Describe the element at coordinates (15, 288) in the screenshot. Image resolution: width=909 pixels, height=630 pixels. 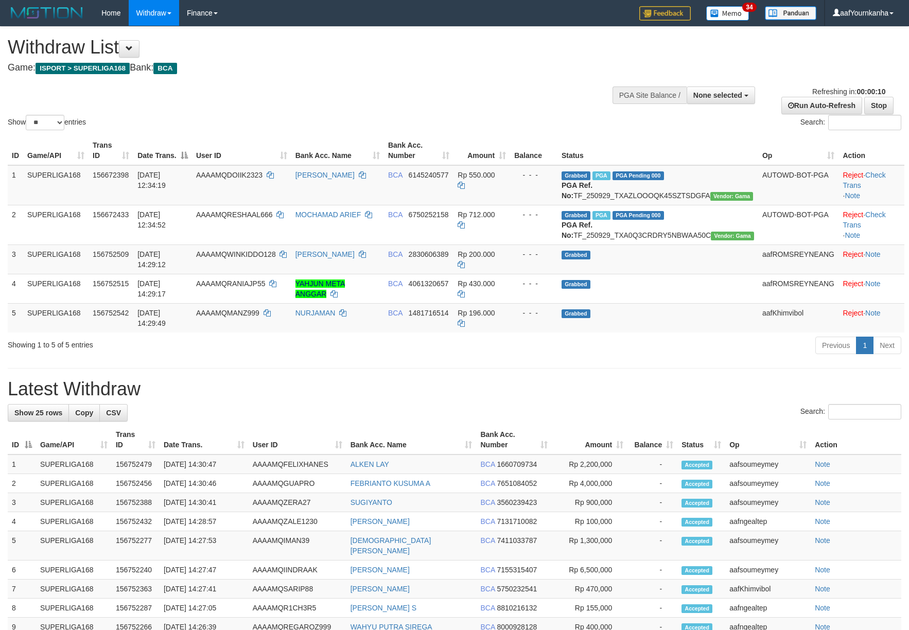
I see `td: 4` at that location.